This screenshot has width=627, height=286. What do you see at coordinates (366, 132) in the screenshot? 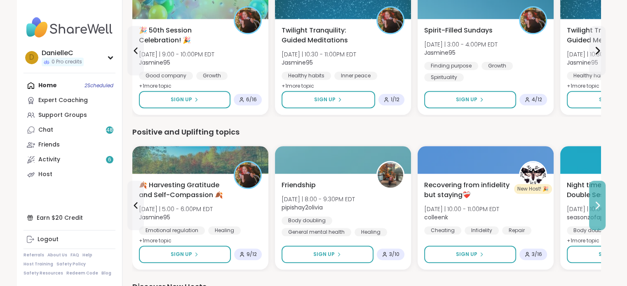
I see `div: Positive and Uplifting topics` at bounding box center [366, 132].